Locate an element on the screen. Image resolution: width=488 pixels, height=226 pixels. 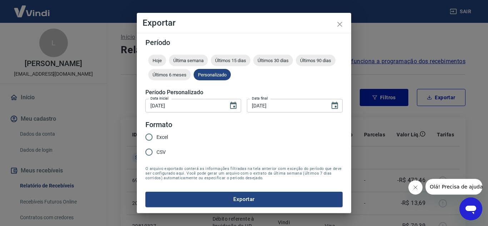
span: Hoje is located at coordinates (157, 60).